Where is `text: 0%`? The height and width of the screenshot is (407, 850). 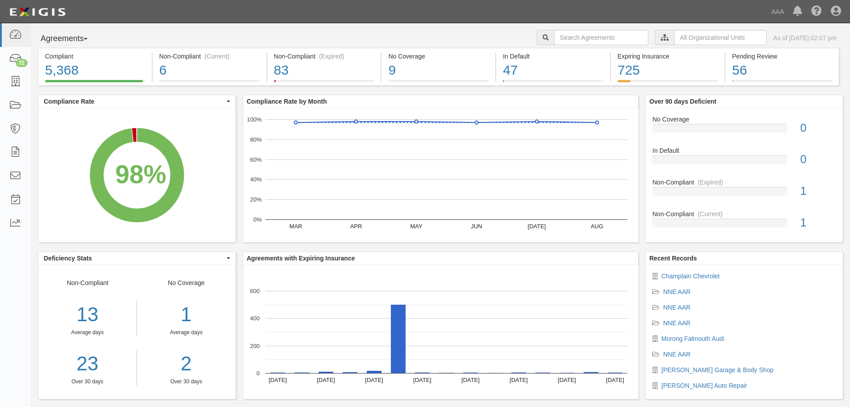
text: 0% is located at coordinates (257, 219).